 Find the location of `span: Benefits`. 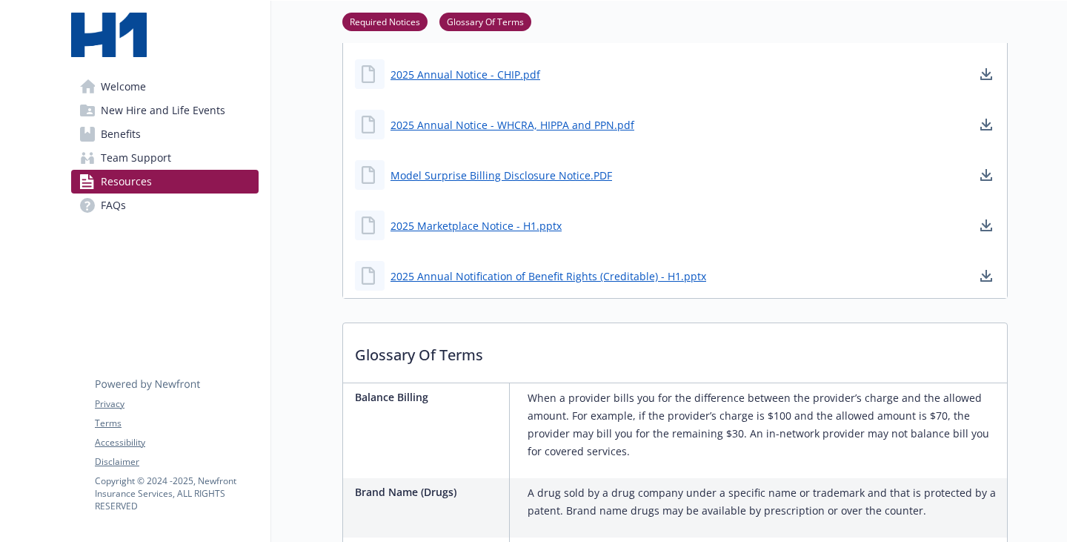

span: Benefits is located at coordinates (121, 134).